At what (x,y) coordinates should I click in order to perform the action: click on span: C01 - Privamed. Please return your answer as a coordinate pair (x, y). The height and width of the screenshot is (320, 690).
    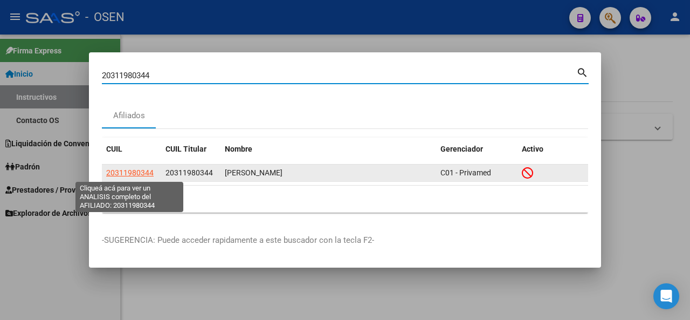
    Looking at the image, I should click on (466, 173).